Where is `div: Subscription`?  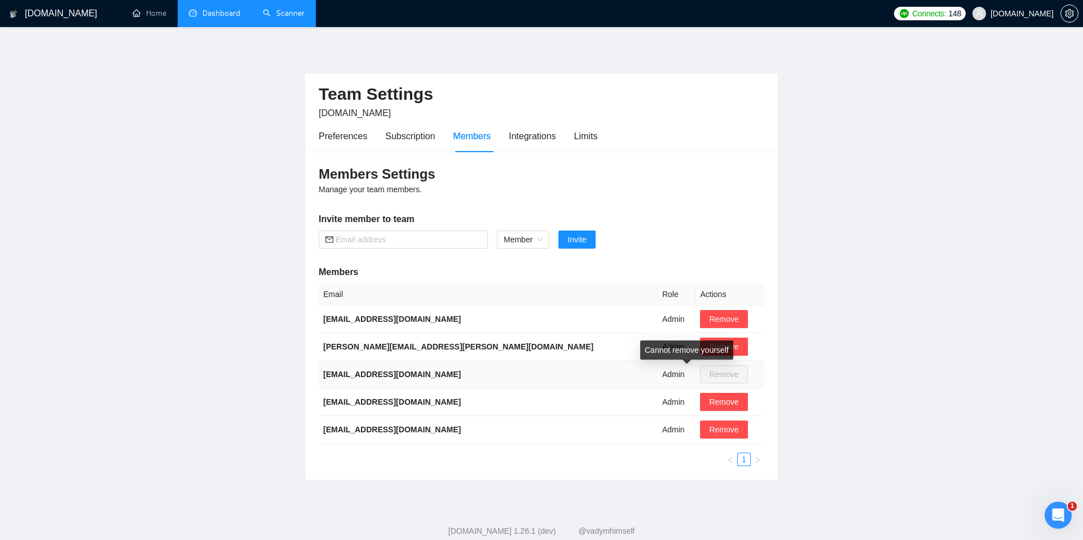 div: Subscription is located at coordinates (410, 136).